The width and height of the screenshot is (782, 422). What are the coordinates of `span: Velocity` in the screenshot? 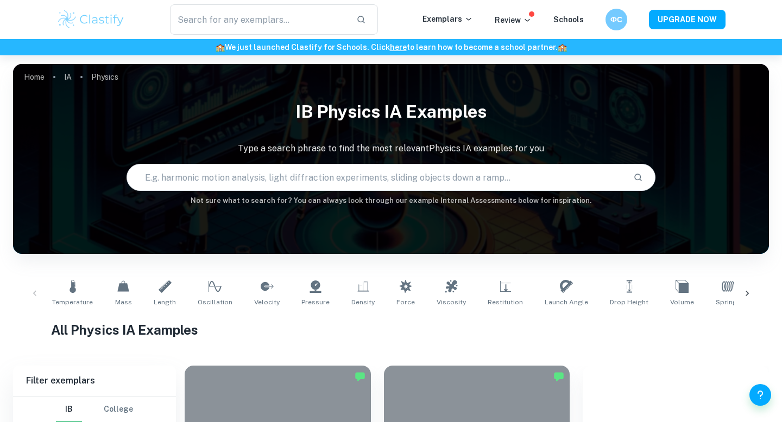 It's located at (267, 302).